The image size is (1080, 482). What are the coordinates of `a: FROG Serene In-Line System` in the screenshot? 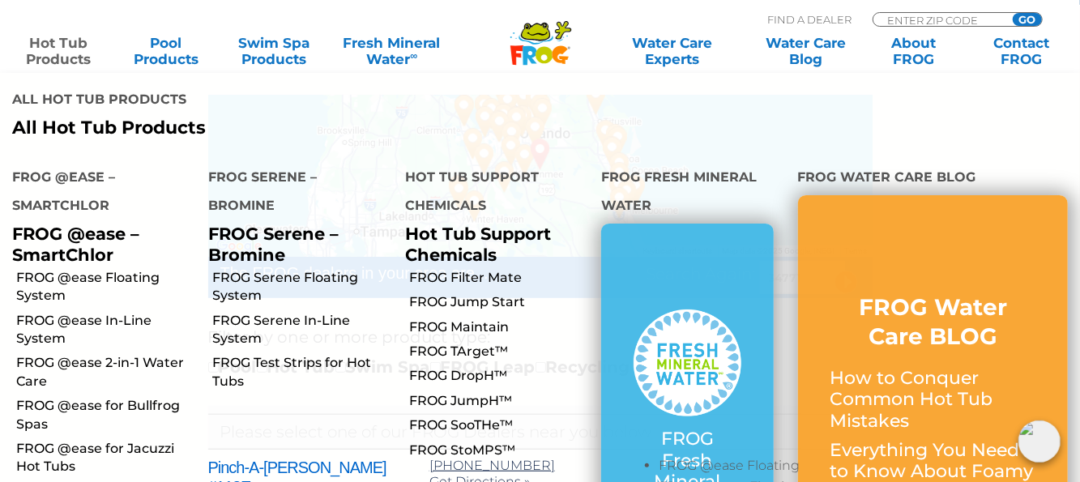 It's located at (302, 330).